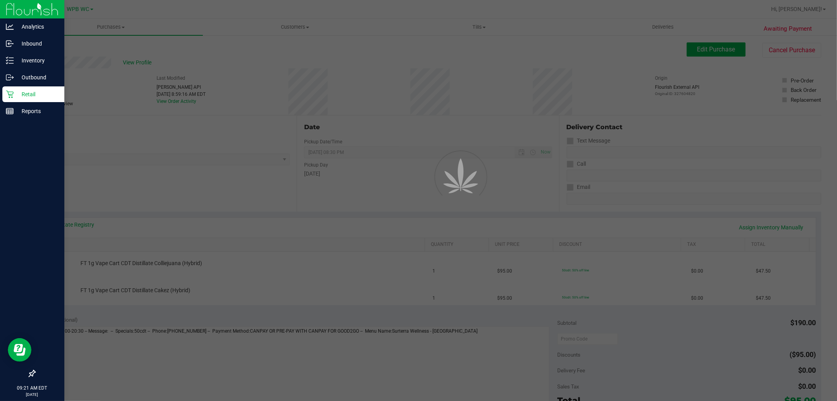  What do you see at coordinates (37, 44) in the screenshot?
I see `p: Inbound` at bounding box center [37, 44].